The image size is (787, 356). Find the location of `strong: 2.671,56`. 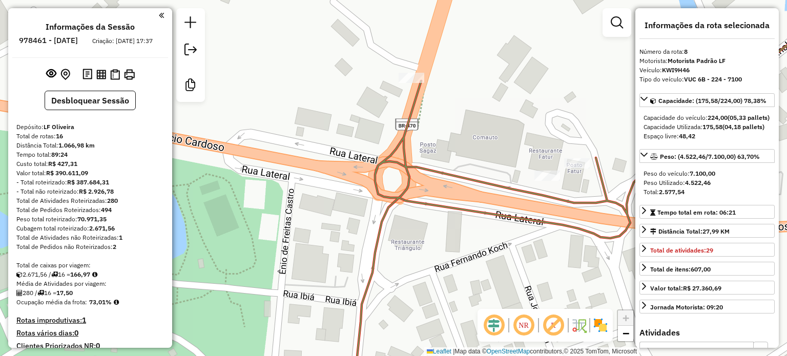

strong: 2.671,56 is located at coordinates (102, 228).